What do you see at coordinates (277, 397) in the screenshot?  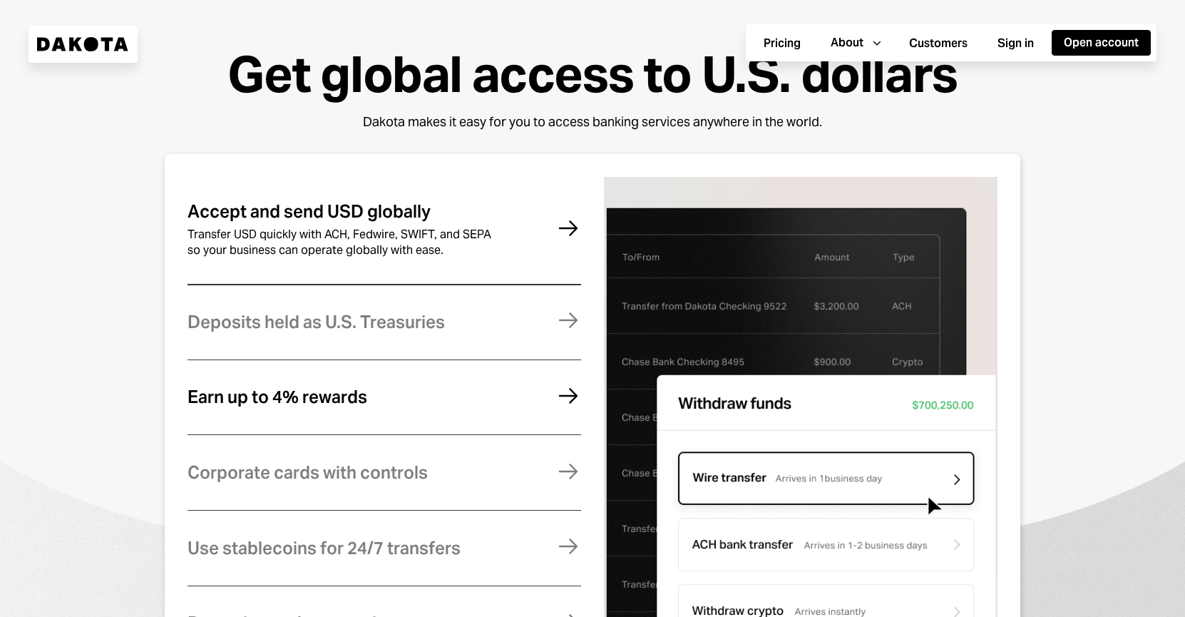 I see `div: Earn up to 4% rewards` at bounding box center [277, 397].